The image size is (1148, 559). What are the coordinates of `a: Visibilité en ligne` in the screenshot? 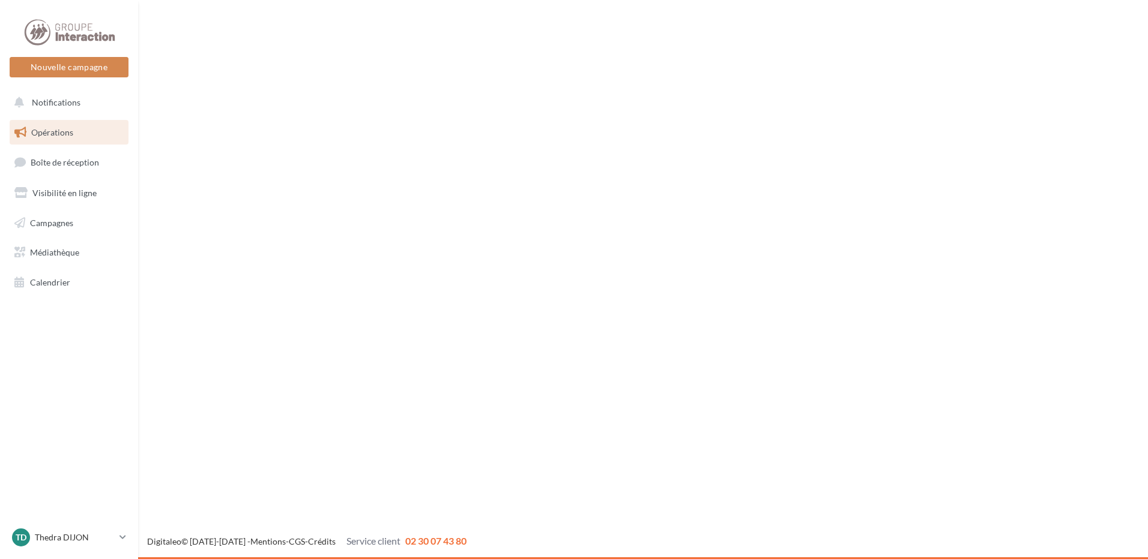 It's located at (69, 193).